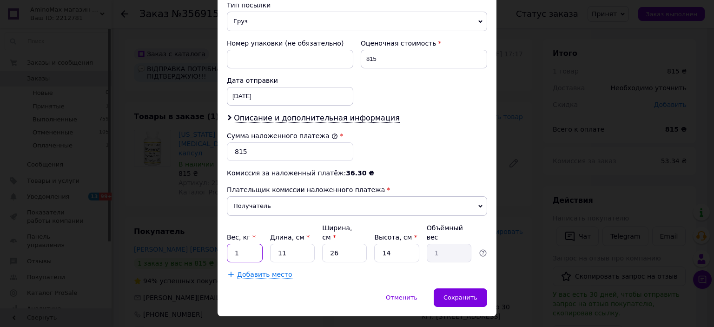 This screenshot has width=714, height=327. Describe the element at coordinates (357, 21) in the screenshot. I see `span: Груз` at that location.